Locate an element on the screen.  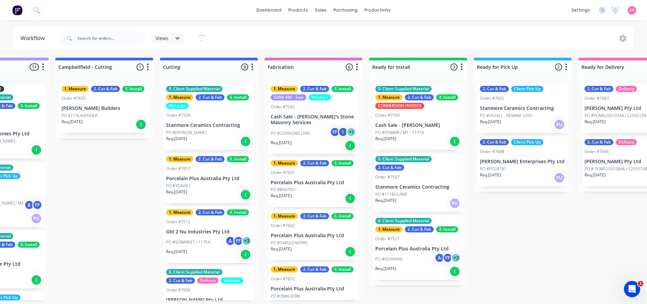
p: PO #22KINGWILLIAM is located at coordinates (290, 133).